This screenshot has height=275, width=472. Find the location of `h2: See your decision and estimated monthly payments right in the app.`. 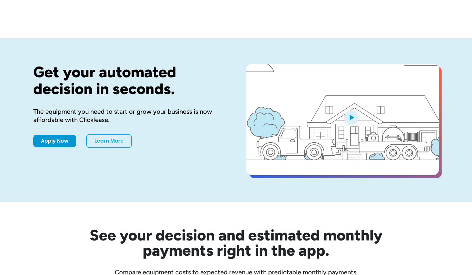

h2: See your decision and estimated monthly payments right in the app. is located at coordinates (236, 243).